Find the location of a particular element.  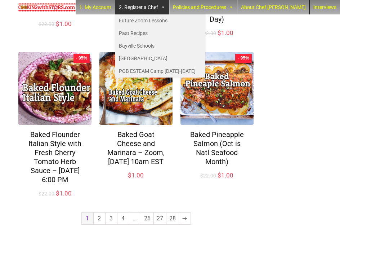

a: Future Zoom Lessons is located at coordinates (160, 21).